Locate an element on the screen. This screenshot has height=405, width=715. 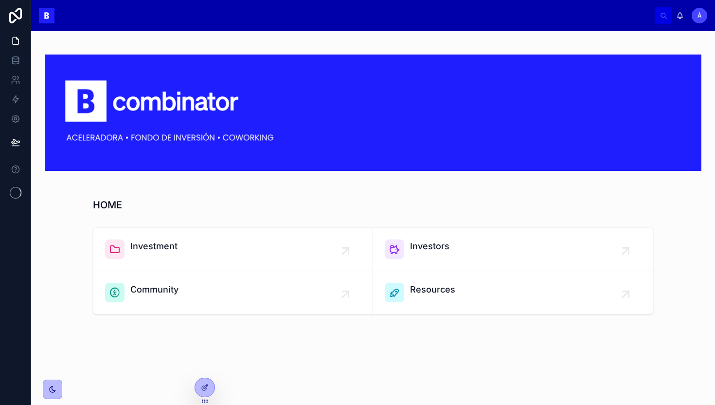
a: Investors is located at coordinates (513, 249).